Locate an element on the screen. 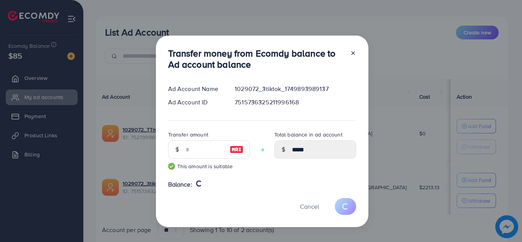 This screenshot has width=522, height=242. img: image is located at coordinates (237, 150).